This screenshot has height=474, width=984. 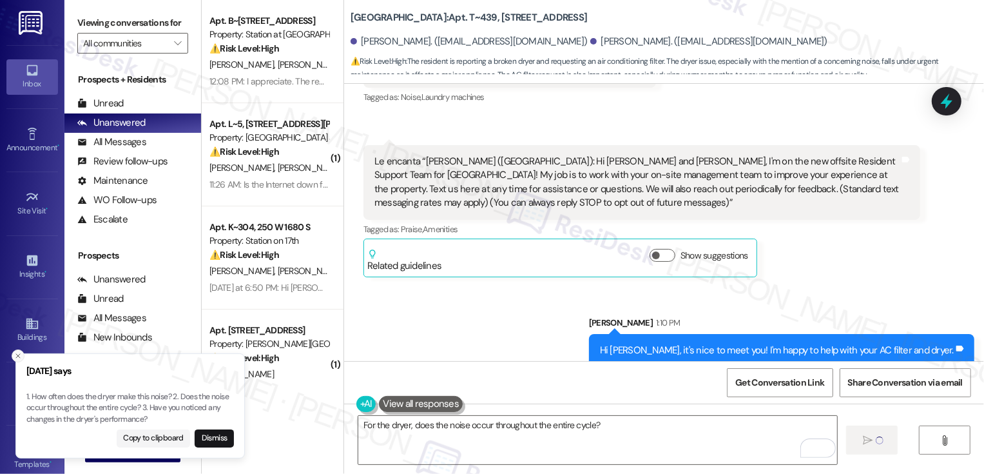 I want to click on a: Leads, so click(x=32, y=394).